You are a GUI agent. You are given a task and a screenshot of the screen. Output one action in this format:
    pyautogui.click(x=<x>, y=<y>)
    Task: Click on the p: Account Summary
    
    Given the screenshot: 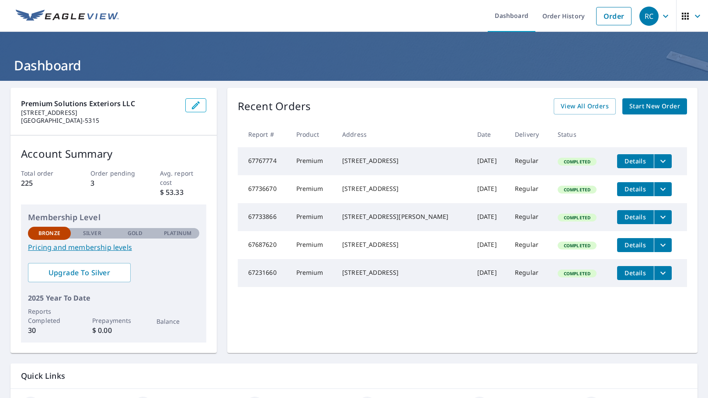 What is the action you would take?
    pyautogui.click(x=114, y=154)
    